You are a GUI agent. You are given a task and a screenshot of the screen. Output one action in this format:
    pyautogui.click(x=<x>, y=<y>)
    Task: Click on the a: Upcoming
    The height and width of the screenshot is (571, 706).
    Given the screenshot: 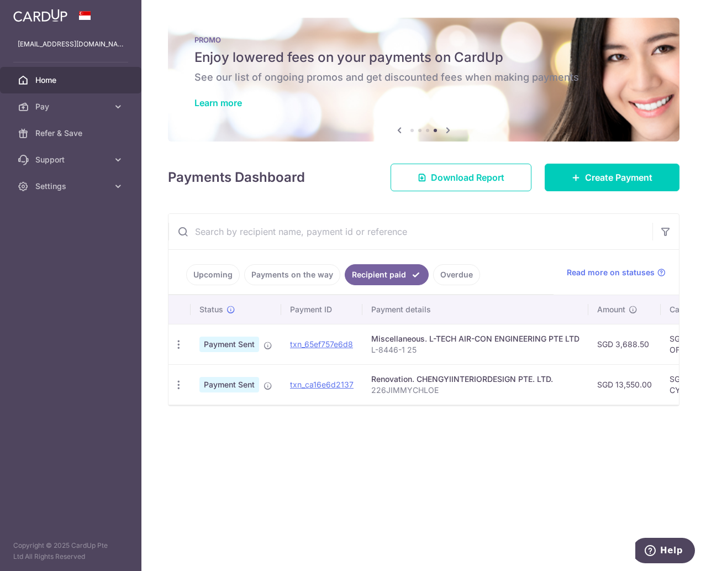 What is the action you would take?
    pyautogui.click(x=213, y=275)
    